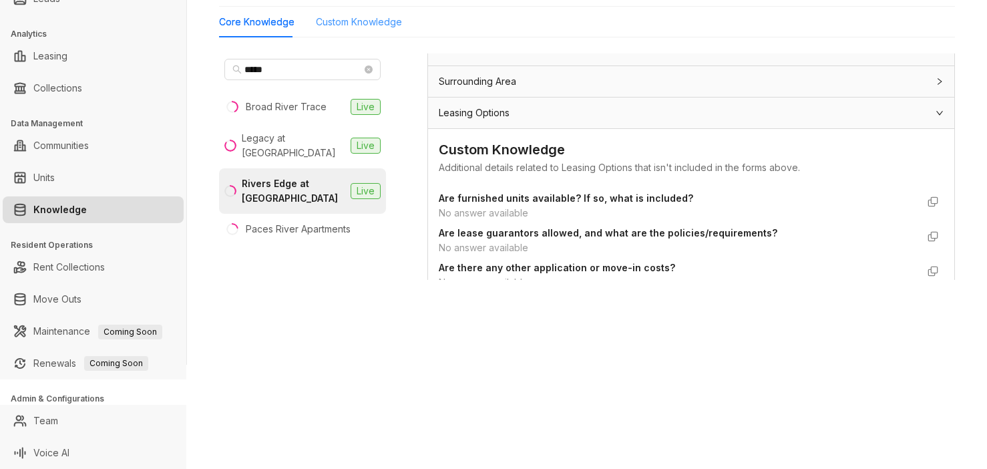  I want to click on a: Voice AI, so click(51, 453).